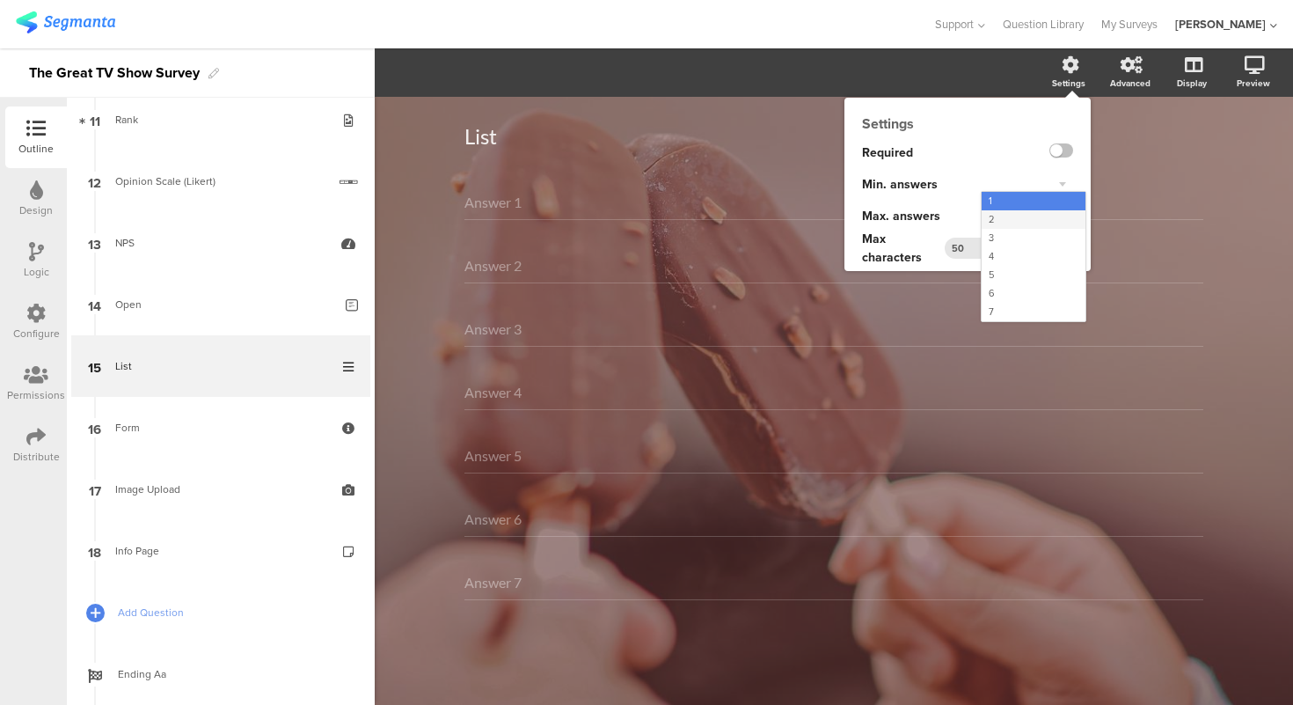  What do you see at coordinates (65, 22) in the screenshot?
I see `img: segmanta logo` at bounding box center [65, 22].